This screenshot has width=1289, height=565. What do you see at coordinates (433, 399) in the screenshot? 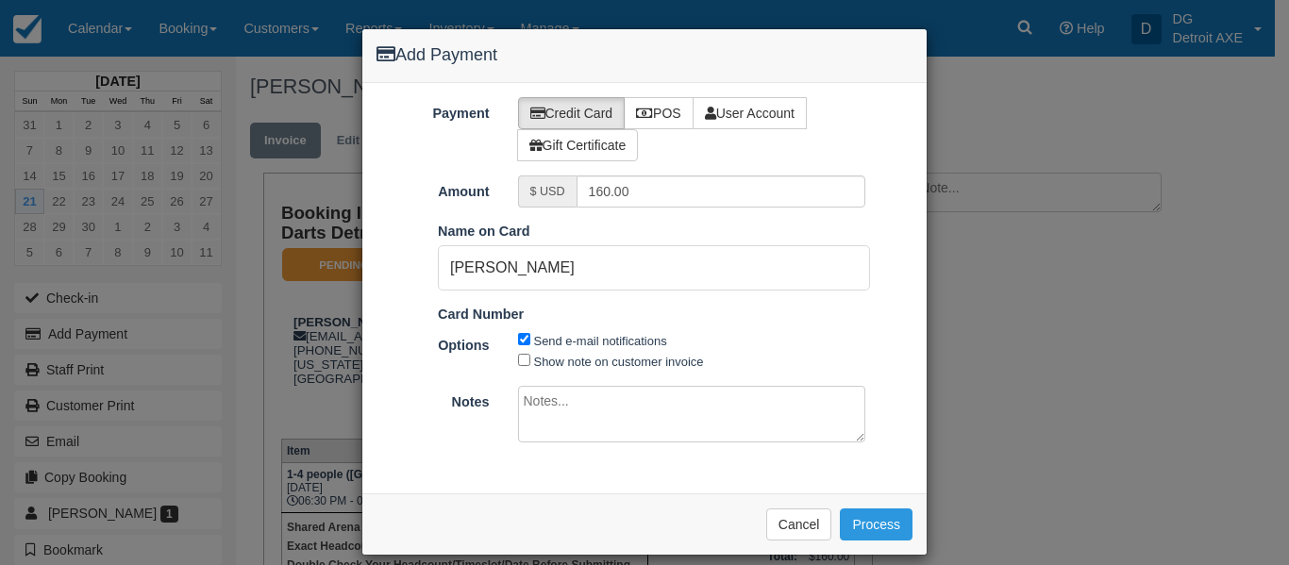
I see `label: Notes` at bounding box center [433, 399].